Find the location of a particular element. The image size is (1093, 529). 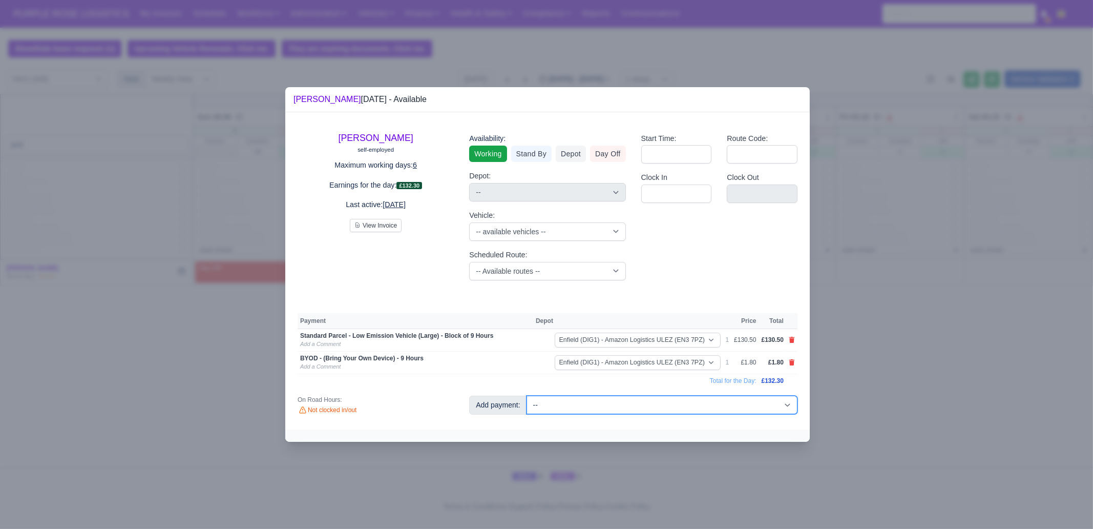

td: £130.50 is located at coordinates (745, 340).